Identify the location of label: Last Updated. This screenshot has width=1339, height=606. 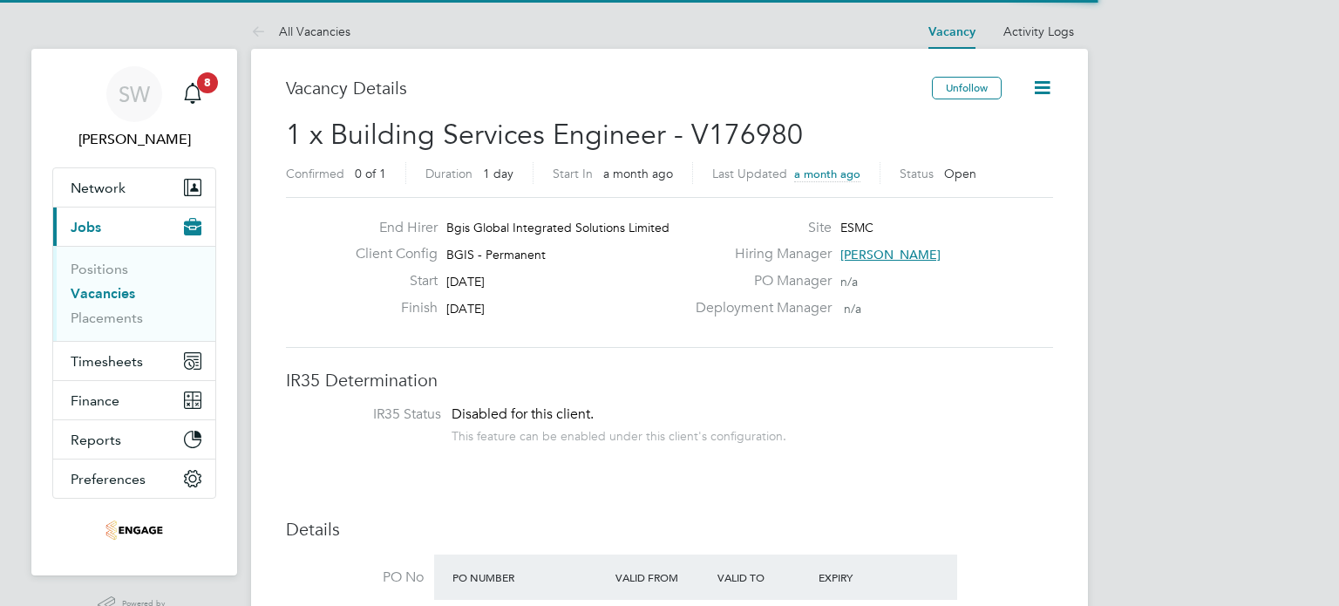
(750, 173).